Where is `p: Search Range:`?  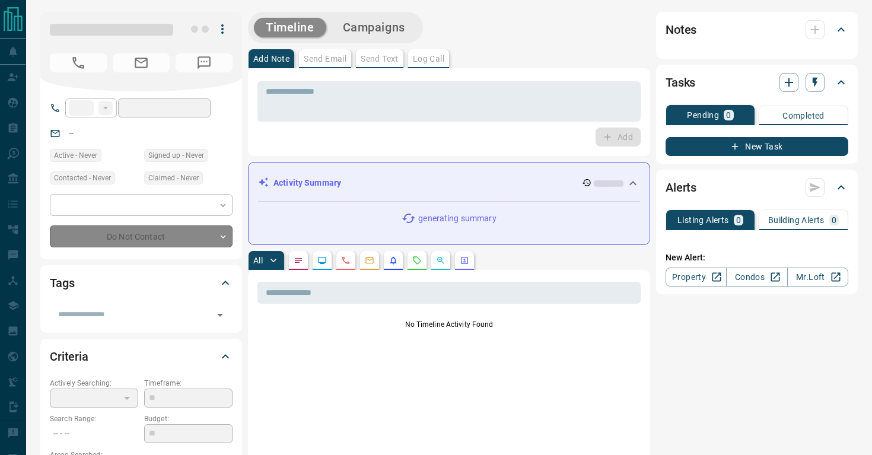 p: Search Range: is located at coordinates (94, 419).